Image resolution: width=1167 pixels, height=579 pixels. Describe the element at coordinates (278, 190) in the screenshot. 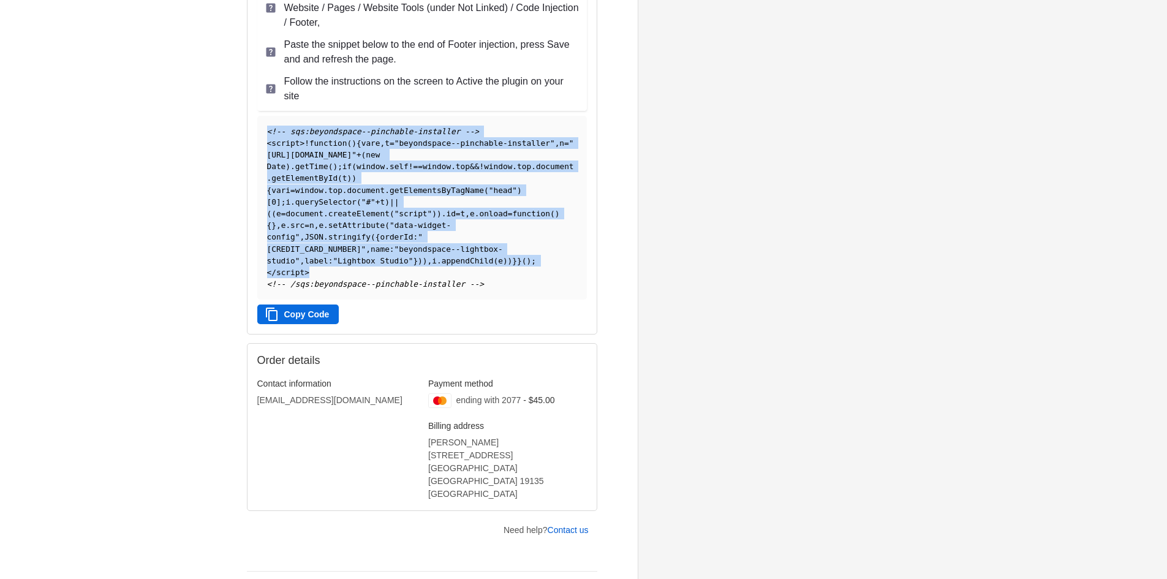

I see `span: var` at that location.